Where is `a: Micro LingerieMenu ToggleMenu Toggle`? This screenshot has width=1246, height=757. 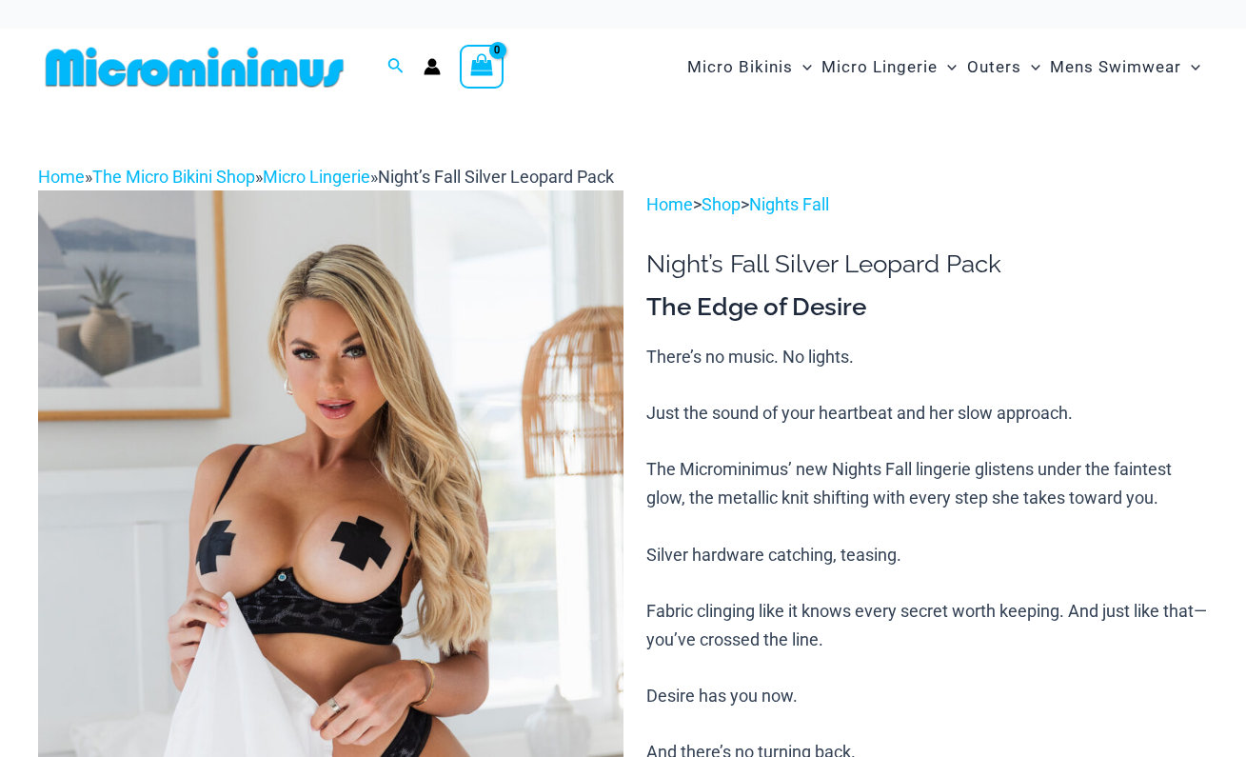
a: Micro LingerieMenu ToggleMenu Toggle is located at coordinates (889, 67).